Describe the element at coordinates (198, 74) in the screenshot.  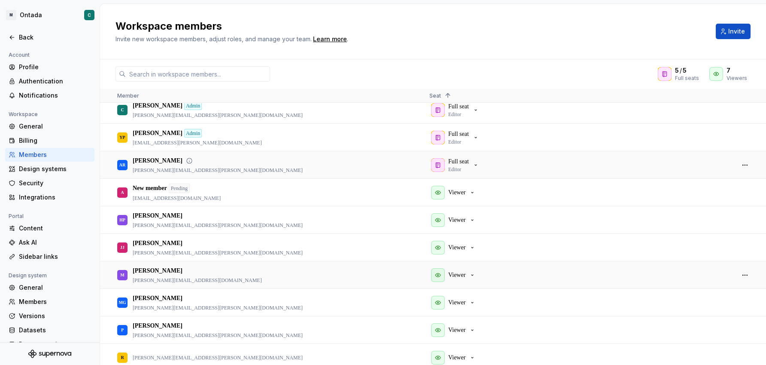
I see `input: Search in workspace members...` at that location.